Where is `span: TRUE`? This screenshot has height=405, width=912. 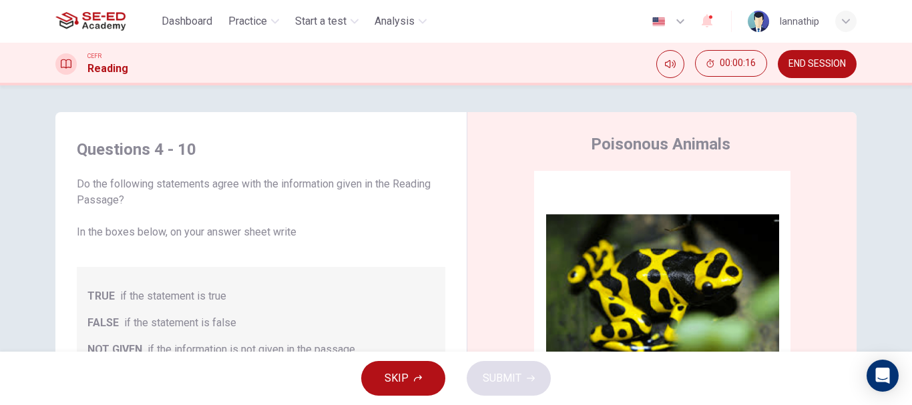 span: TRUE is located at coordinates (101, 296).